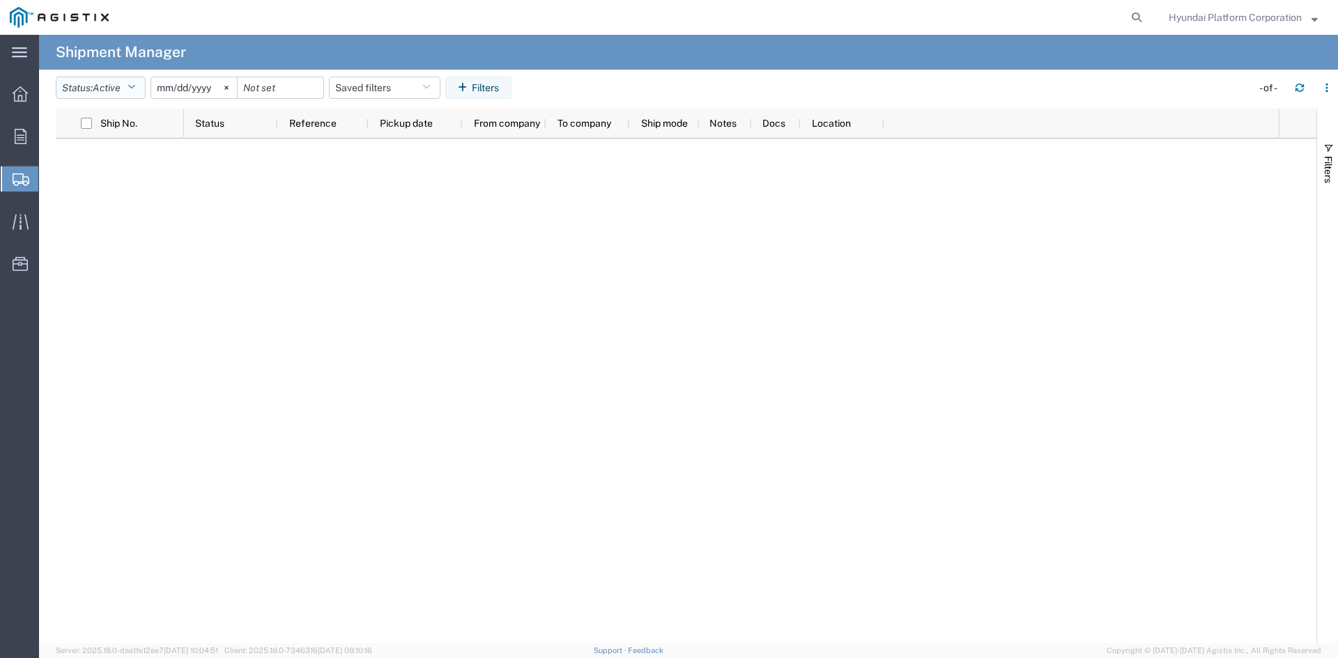 The height and width of the screenshot is (658, 1338). I want to click on button: Saved filters, so click(385, 88).